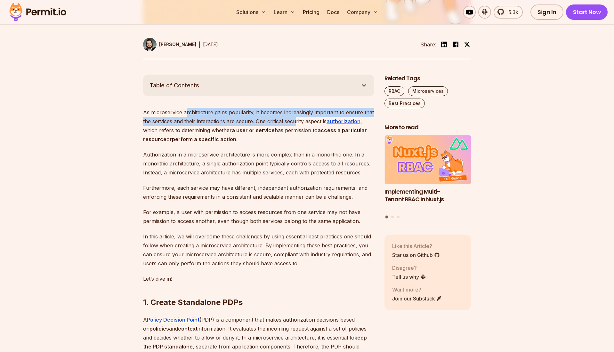 The image size is (614, 352). Describe the element at coordinates (511, 12) in the screenshot. I see `span: 5.3k` at that location.